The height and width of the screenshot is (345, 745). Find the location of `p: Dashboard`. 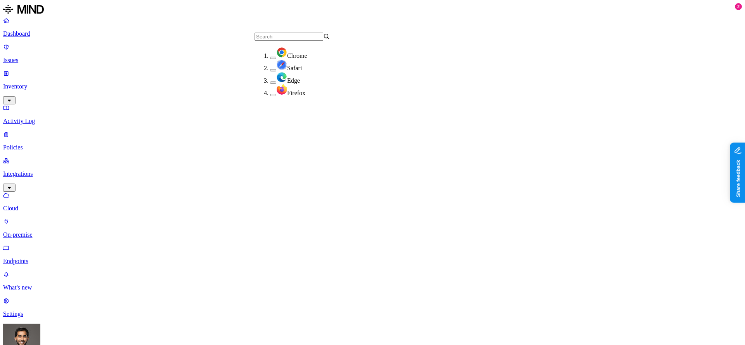

p: Dashboard is located at coordinates (373, 34).